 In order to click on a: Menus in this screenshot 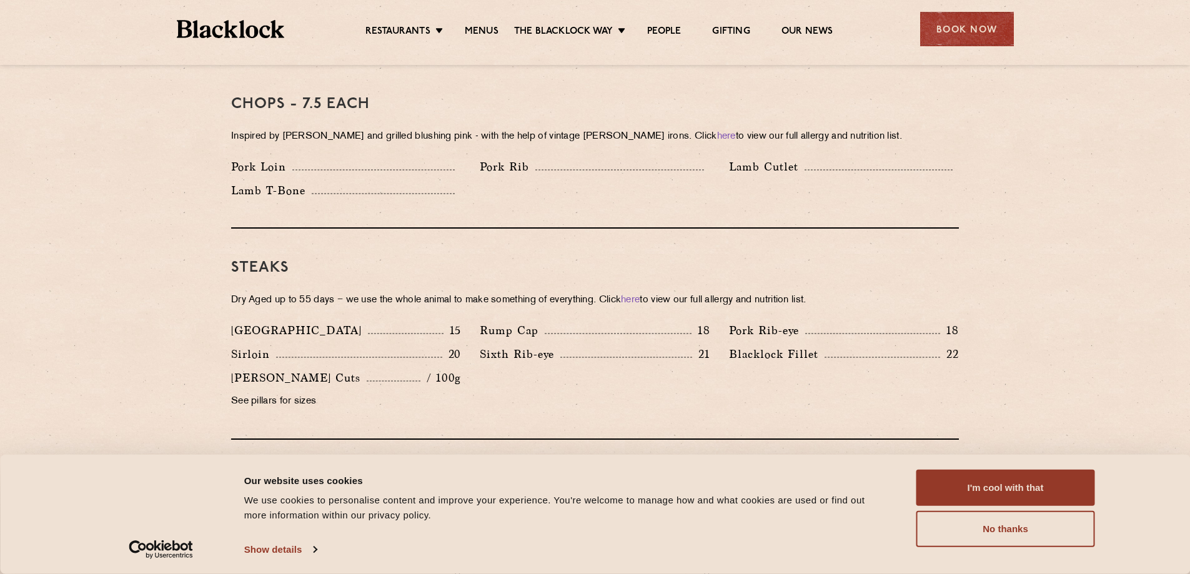, I will do `click(482, 32)`.